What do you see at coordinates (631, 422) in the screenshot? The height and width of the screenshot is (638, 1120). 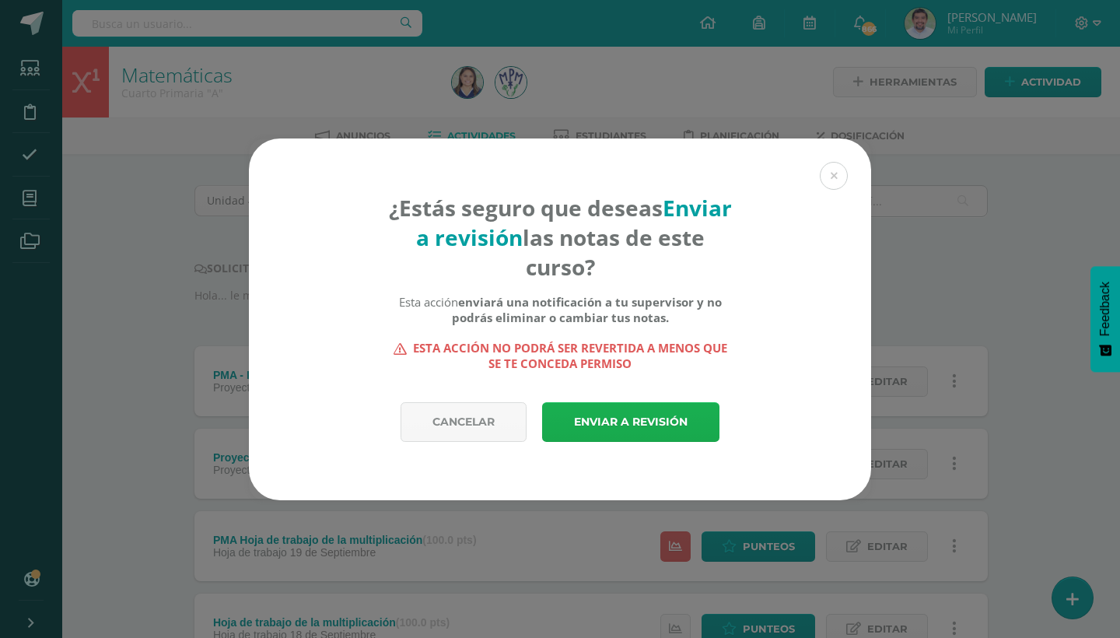 I see `a: Enviar a revisión` at bounding box center [631, 422].